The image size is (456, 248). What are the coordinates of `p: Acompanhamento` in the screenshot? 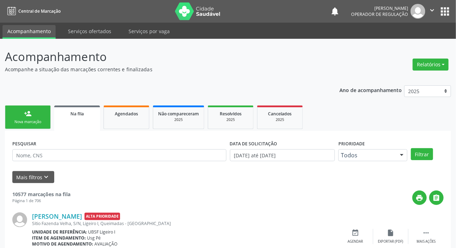 It's located at (161, 57).